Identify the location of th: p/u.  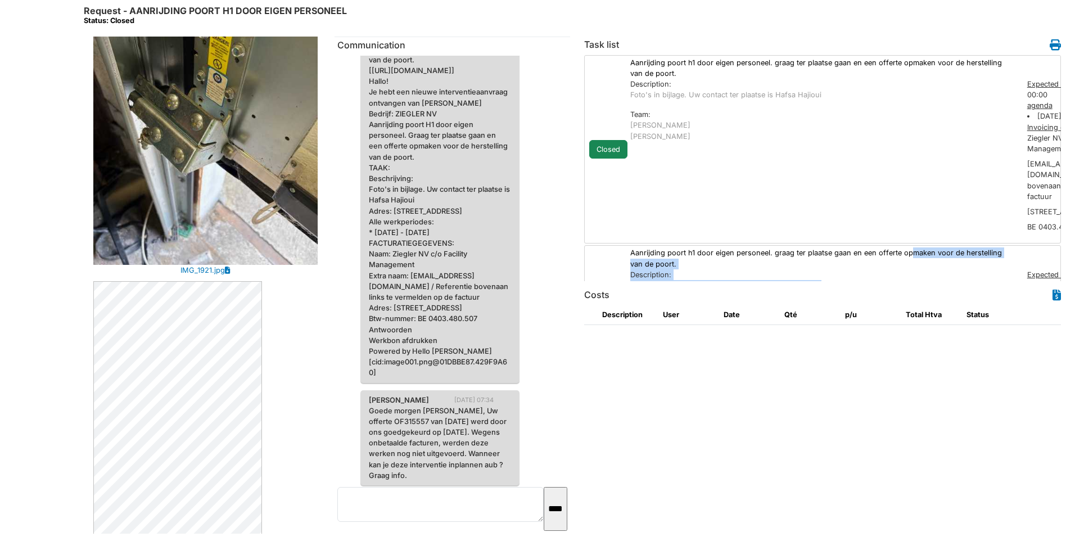
(871, 315).